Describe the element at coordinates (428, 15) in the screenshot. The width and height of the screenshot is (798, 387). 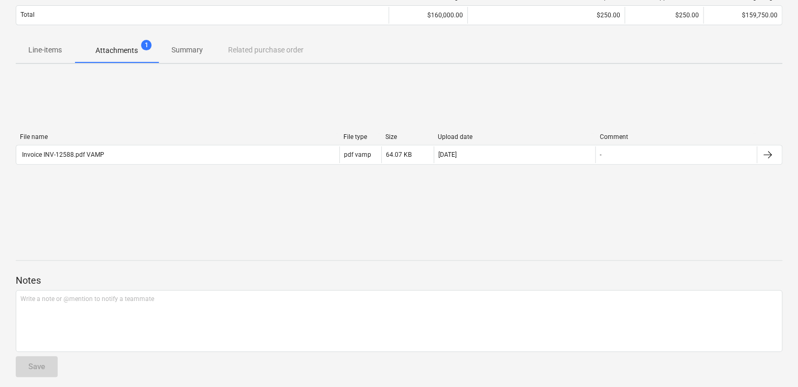
I see `div: $160,000.00` at that location.